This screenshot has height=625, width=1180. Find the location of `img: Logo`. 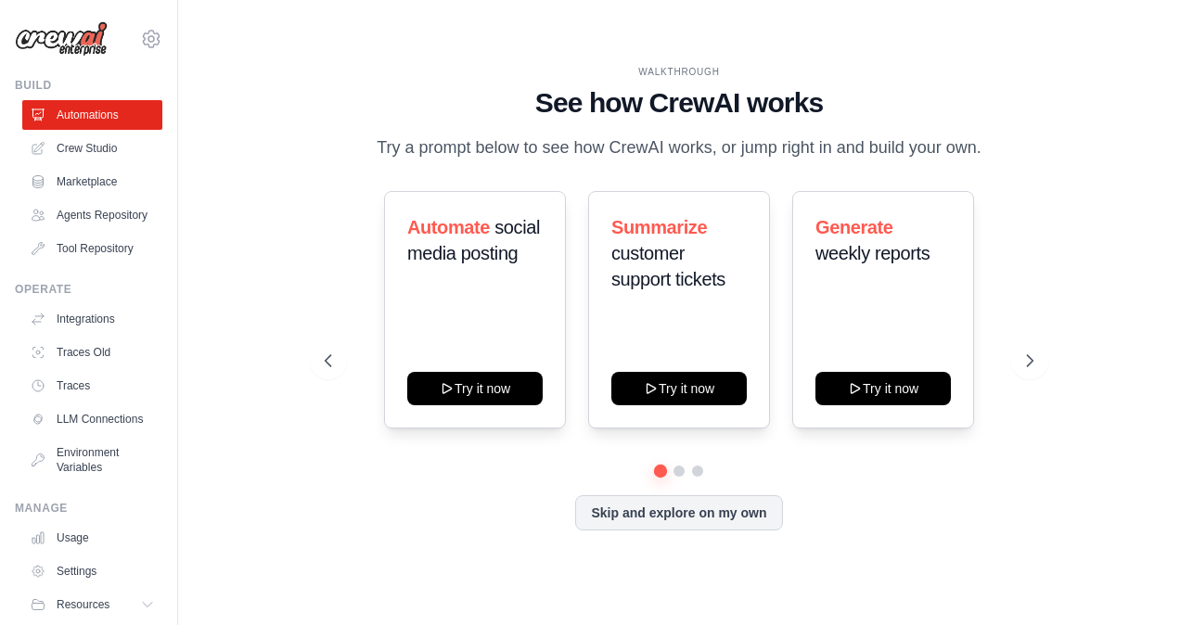

img: Logo is located at coordinates (61, 39).